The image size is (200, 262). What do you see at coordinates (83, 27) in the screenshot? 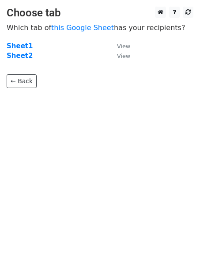
I see `a: this Google Sheet` at bounding box center [83, 27].